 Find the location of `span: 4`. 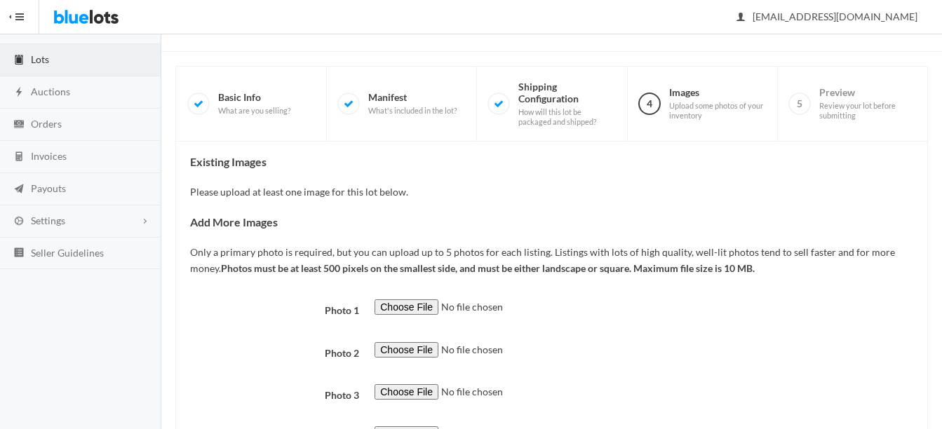

span: 4 is located at coordinates (649, 104).